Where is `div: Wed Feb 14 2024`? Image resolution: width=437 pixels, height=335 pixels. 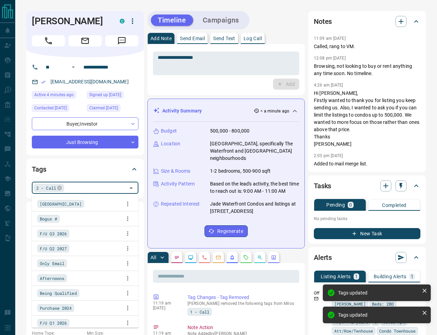
div: Wed Feb 14 2024 is located at coordinates (113, 109).